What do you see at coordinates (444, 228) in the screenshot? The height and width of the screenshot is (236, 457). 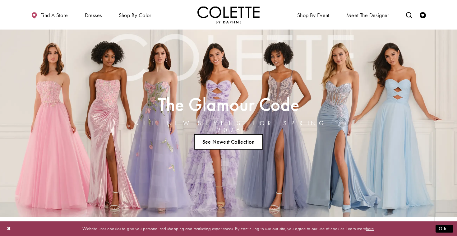 I see `button: Submit Dialog` at bounding box center [444, 228].